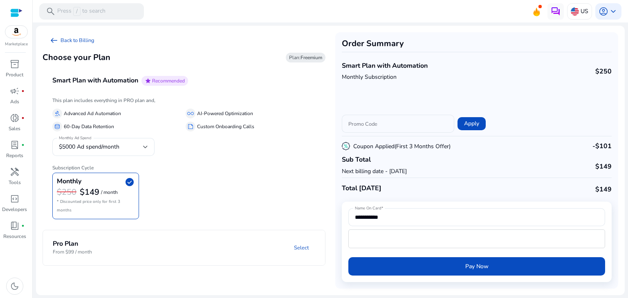  Describe the element at coordinates (15, 287) in the screenshot. I see `span: dark_mode` at that location.